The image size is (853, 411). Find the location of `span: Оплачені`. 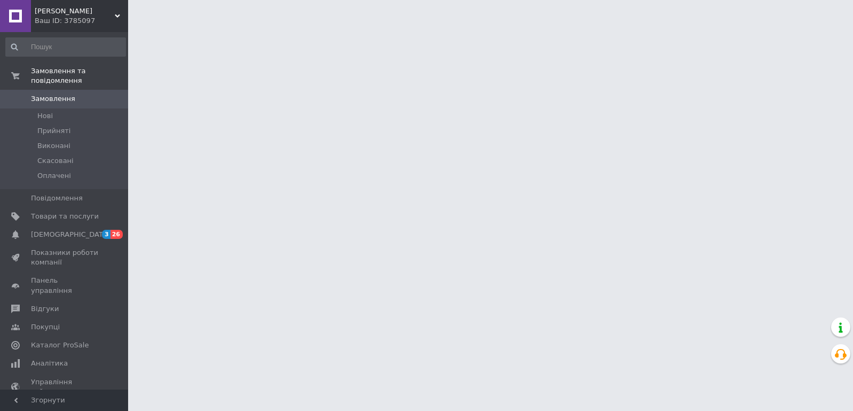

span: Оплачені is located at coordinates (54, 176).